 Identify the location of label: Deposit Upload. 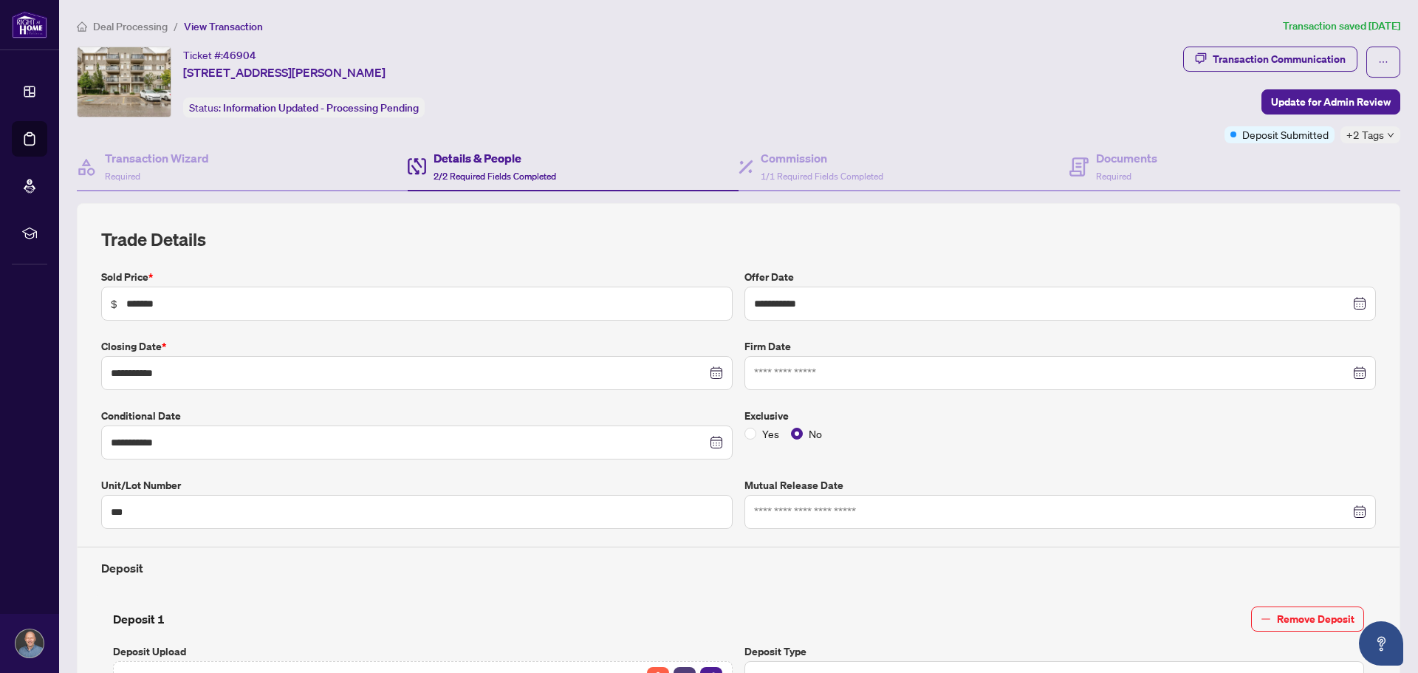
(422, 651).